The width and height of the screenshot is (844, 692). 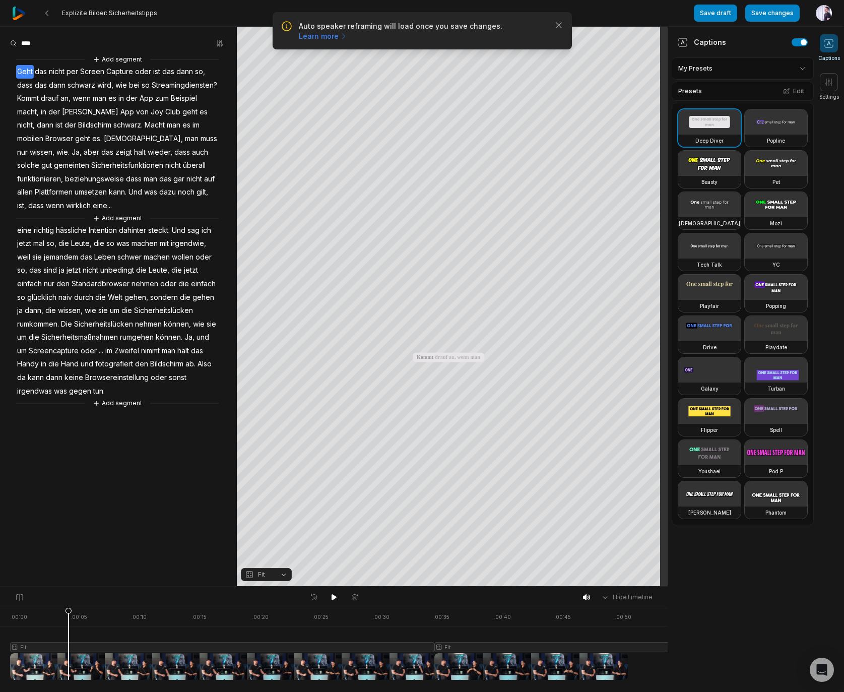 What do you see at coordinates (776, 513) in the screenshot?
I see `h3: Phantom` at bounding box center [776, 513].